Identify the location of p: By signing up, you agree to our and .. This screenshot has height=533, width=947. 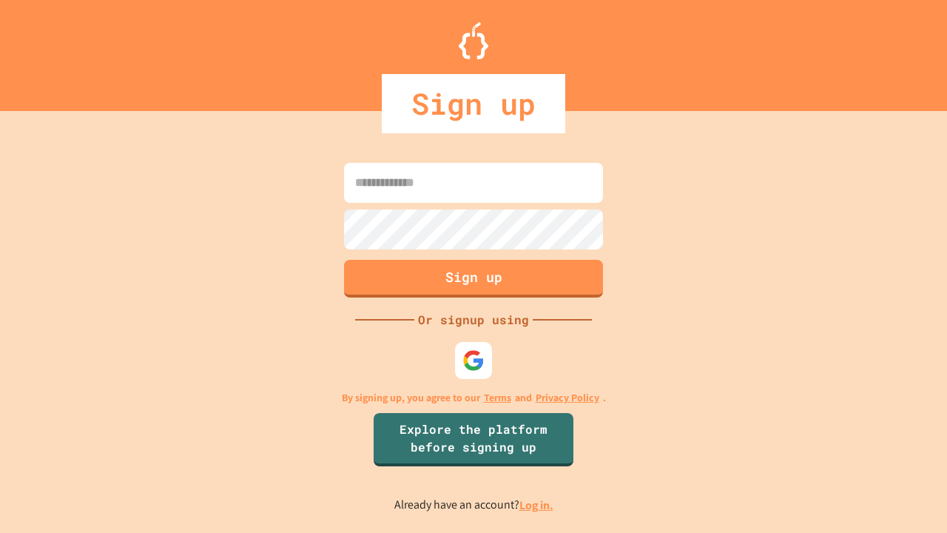
(474, 397).